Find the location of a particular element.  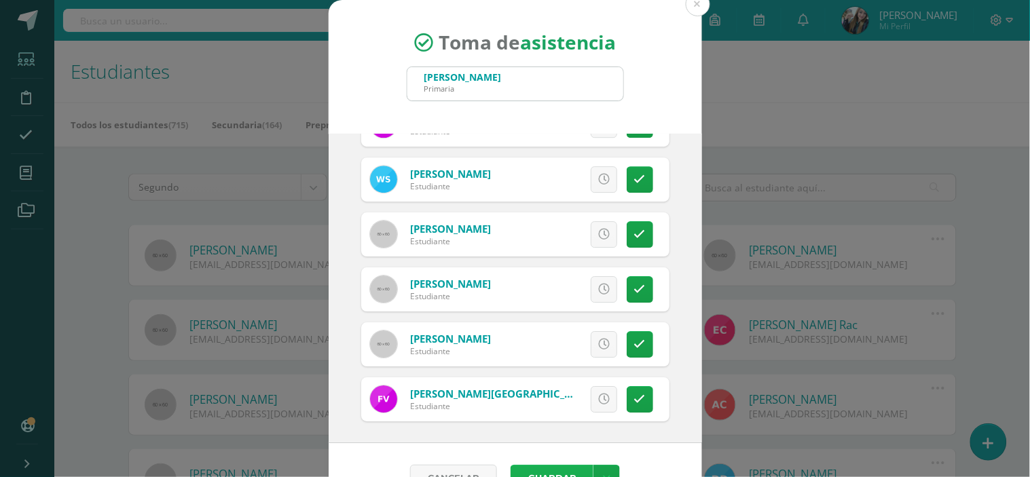

div: Primaria is located at coordinates (463, 88).